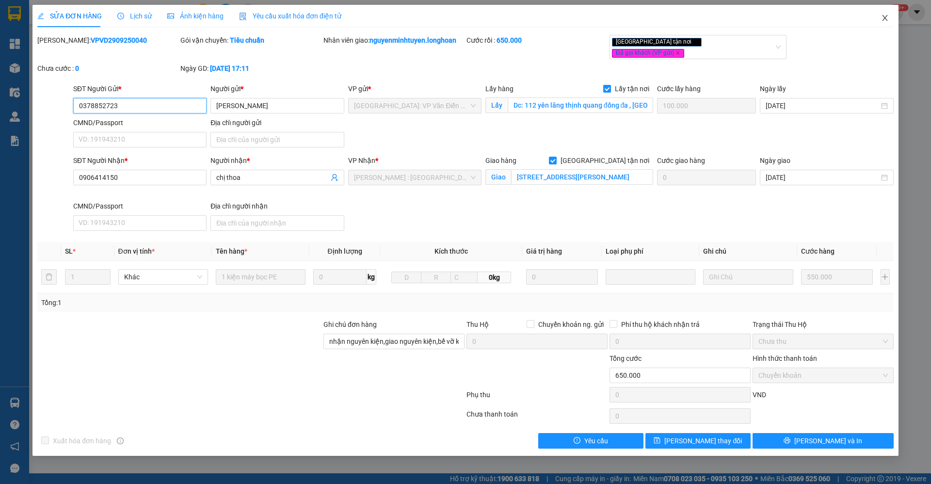  I want to click on input: Địa chỉ của người gửi, so click(277, 140).